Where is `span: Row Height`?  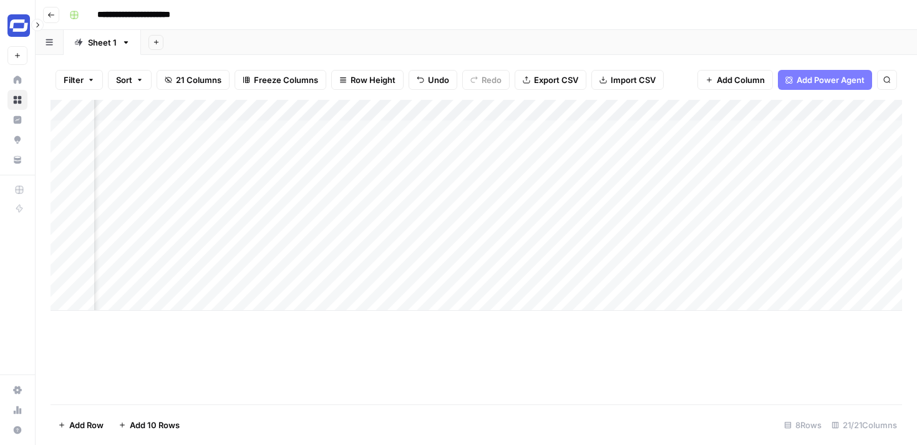
span: Row Height is located at coordinates (373, 80).